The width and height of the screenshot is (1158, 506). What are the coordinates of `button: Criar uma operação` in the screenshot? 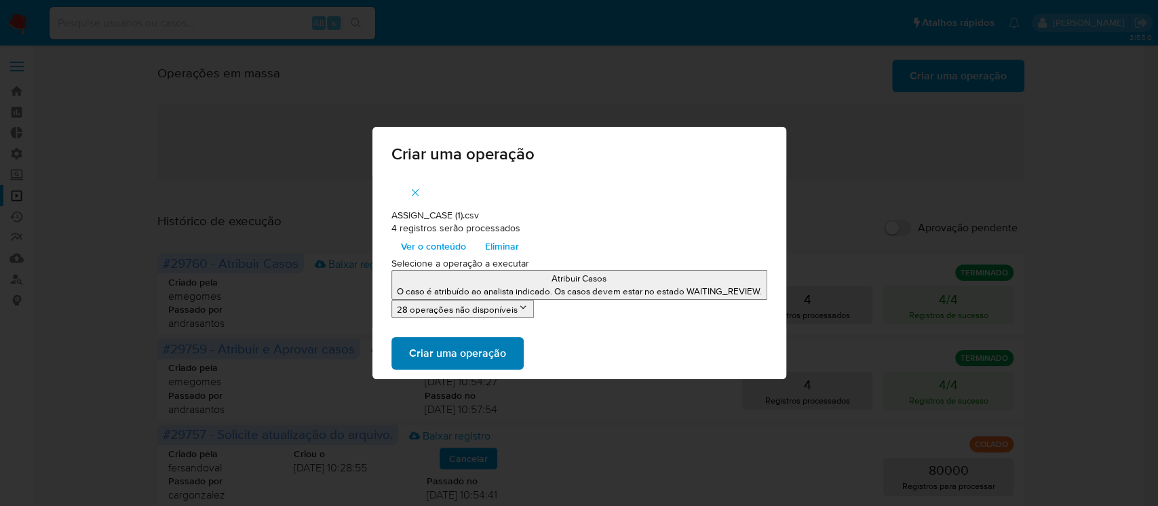 It's located at (457, 353).